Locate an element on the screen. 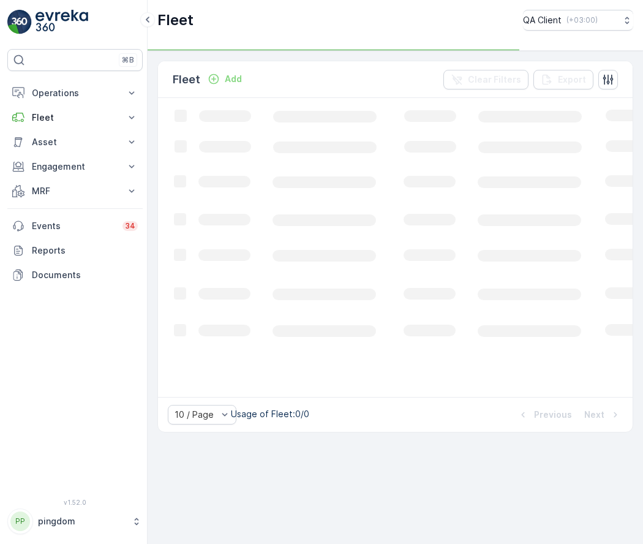 The width and height of the screenshot is (643, 544). button: Asset is located at coordinates (75, 142).